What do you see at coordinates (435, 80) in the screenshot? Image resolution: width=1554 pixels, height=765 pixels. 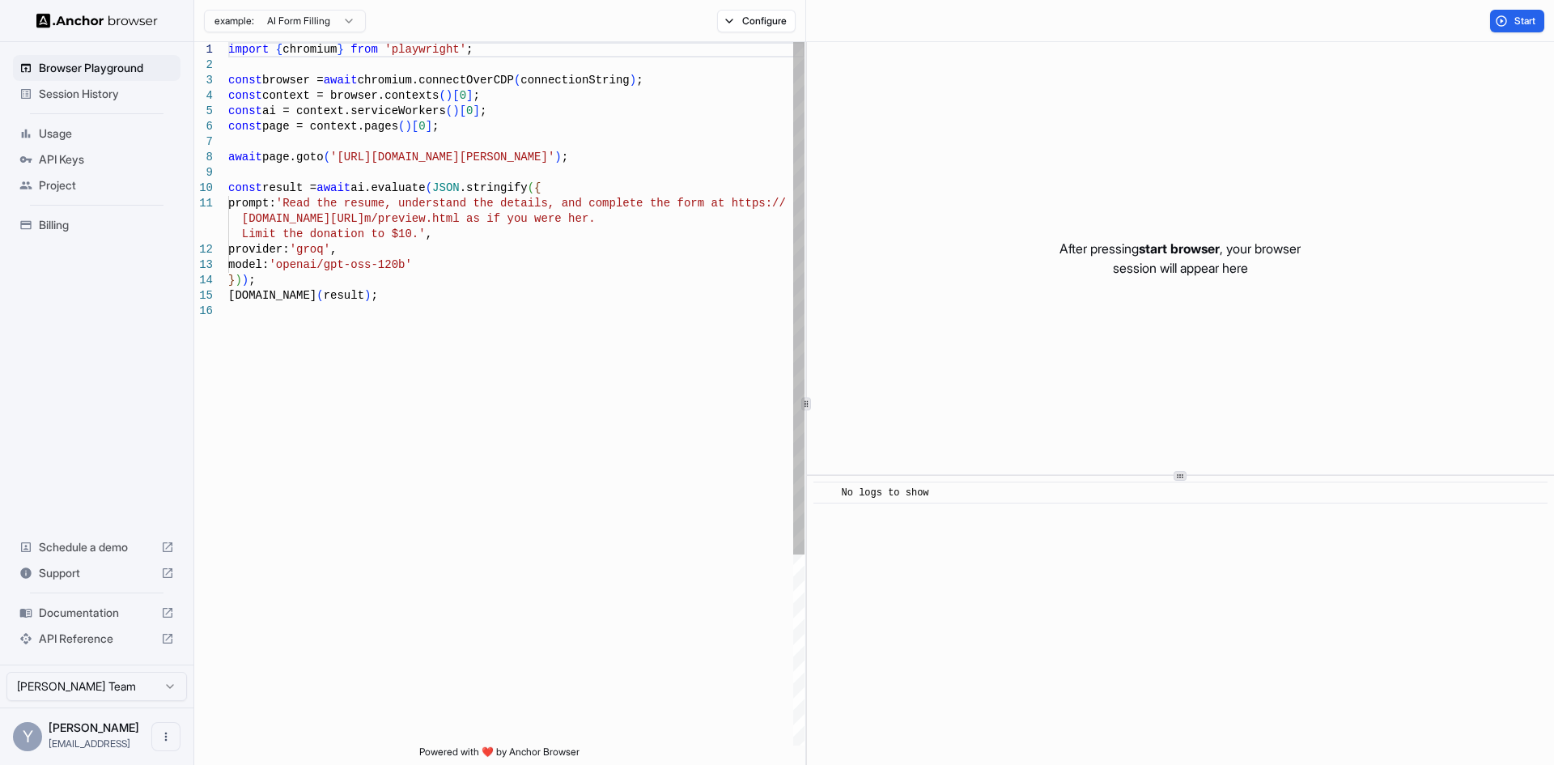 I see `span: chromium.connectOverCDP` at bounding box center [435, 80].